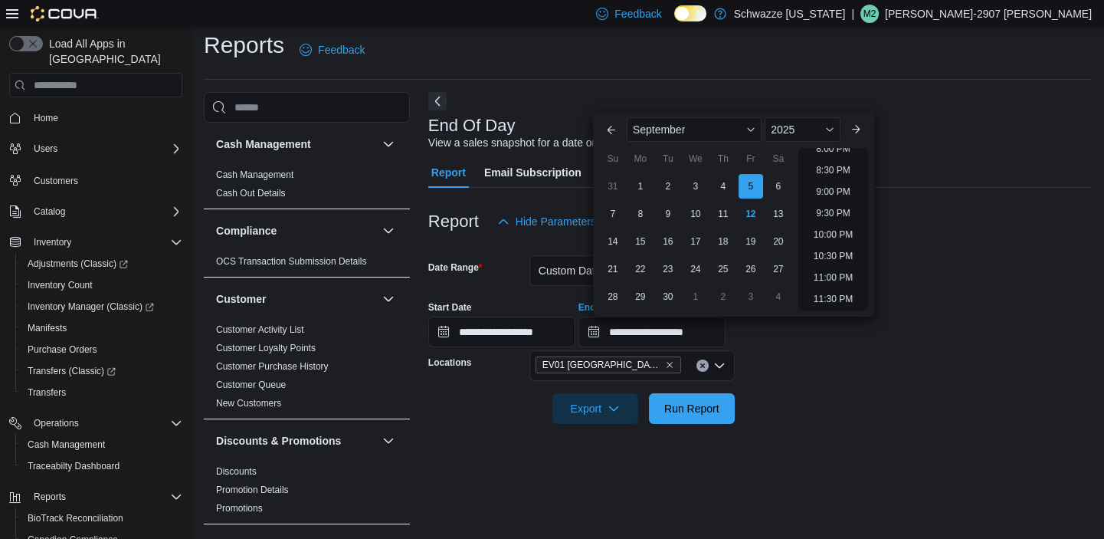 This screenshot has width=1104, height=539. Describe the element at coordinates (833, 149) in the screenshot. I see `li: 8:00 PM` at that location.